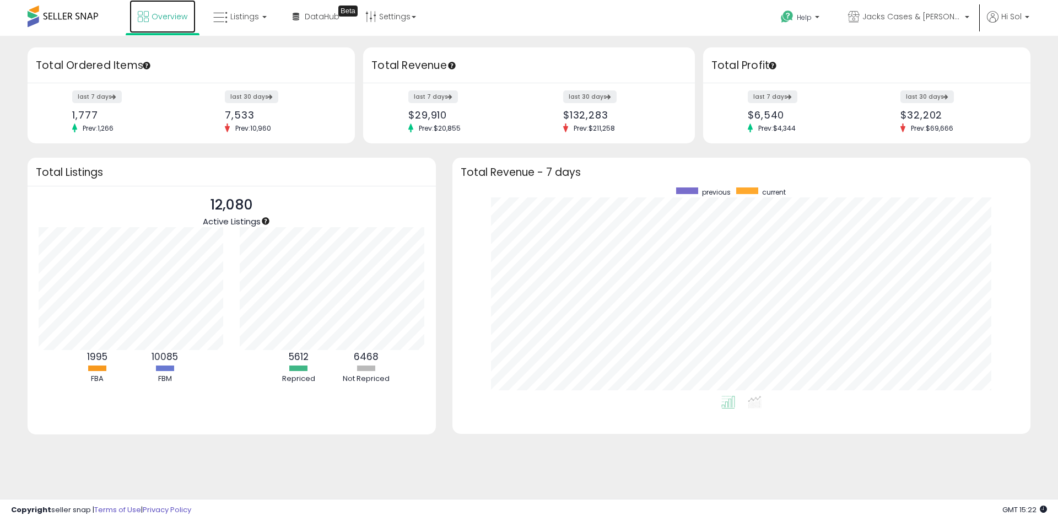 Image resolution: width=1058 pixels, height=521 pixels. What do you see at coordinates (322, 17) in the screenshot?
I see `span: DataHub` at bounding box center [322, 17].